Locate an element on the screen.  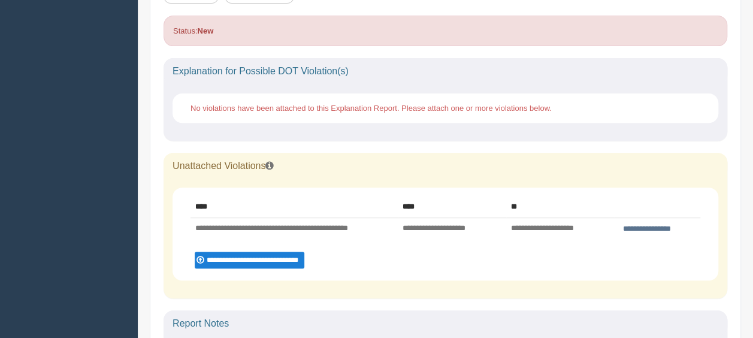
div: Status: is located at coordinates (445, 31).